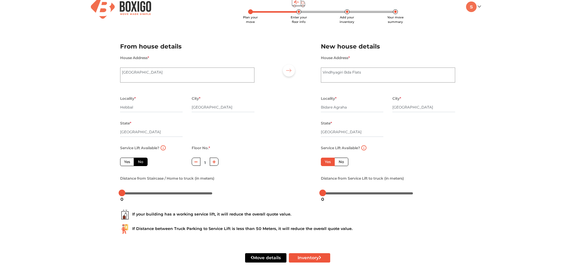 The height and width of the screenshot is (277, 575). Describe the element at coordinates (299, 20) in the screenshot. I see `span: Enter your floor info` at that location.